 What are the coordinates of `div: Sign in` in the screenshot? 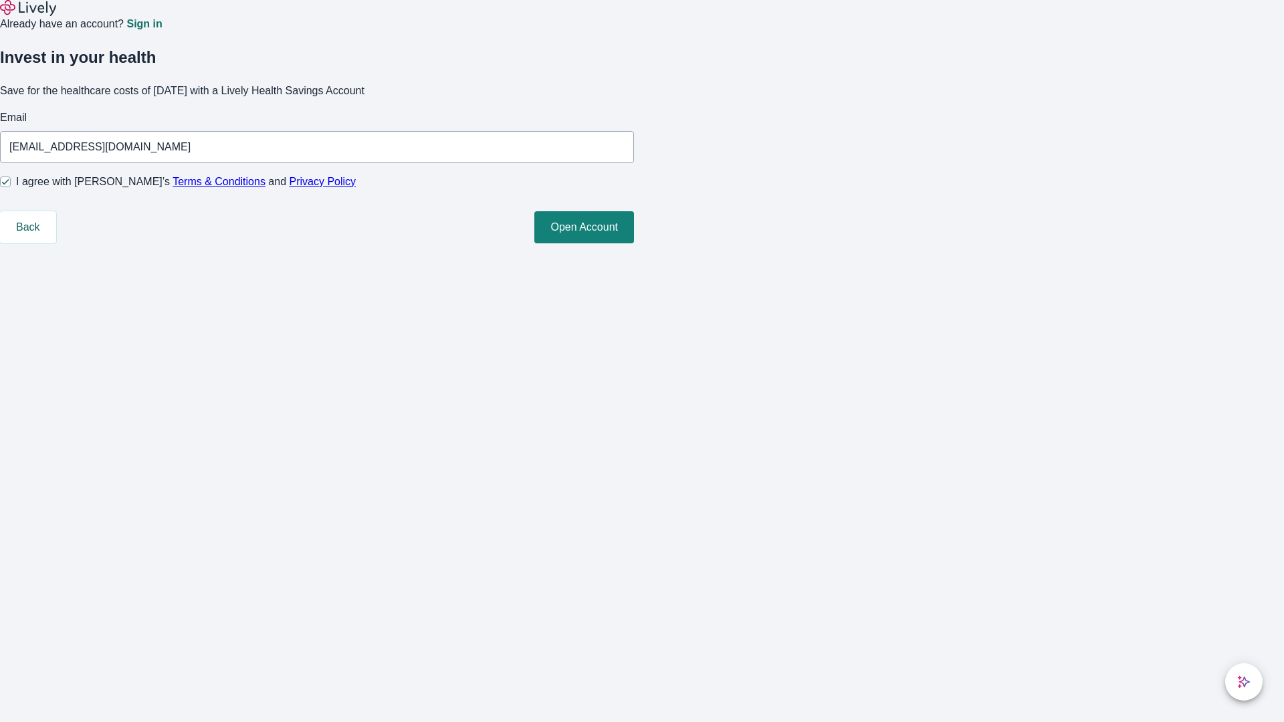 It's located at (144, 24).